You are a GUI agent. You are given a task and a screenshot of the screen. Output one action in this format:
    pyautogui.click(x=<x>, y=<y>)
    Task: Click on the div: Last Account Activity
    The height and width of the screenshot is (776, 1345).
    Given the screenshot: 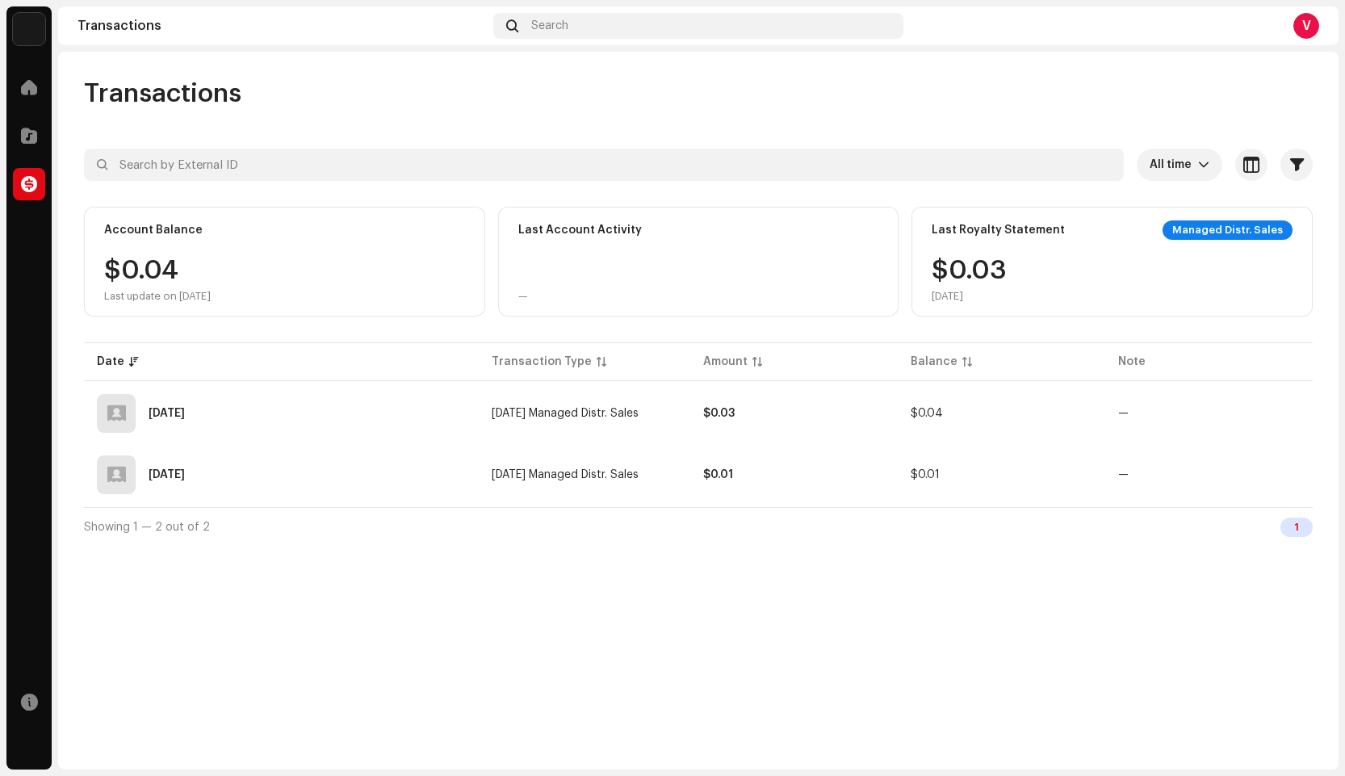 What is the action you would take?
    pyautogui.click(x=580, y=230)
    